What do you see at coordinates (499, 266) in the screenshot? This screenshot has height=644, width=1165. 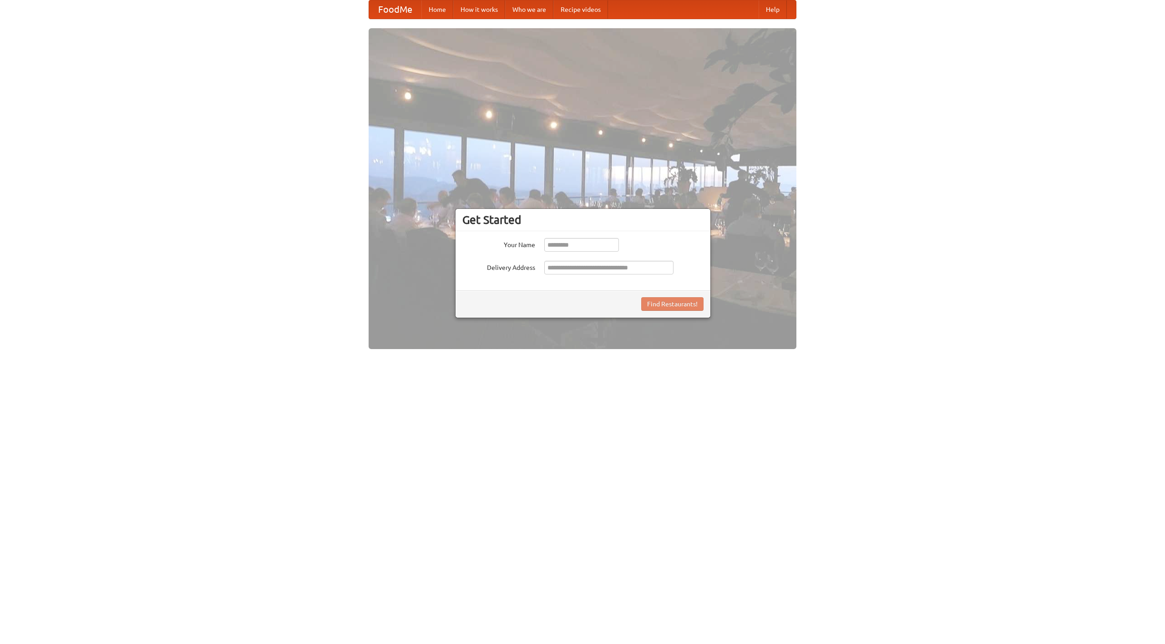 I see `label: Delivery Address` at bounding box center [499, 266].